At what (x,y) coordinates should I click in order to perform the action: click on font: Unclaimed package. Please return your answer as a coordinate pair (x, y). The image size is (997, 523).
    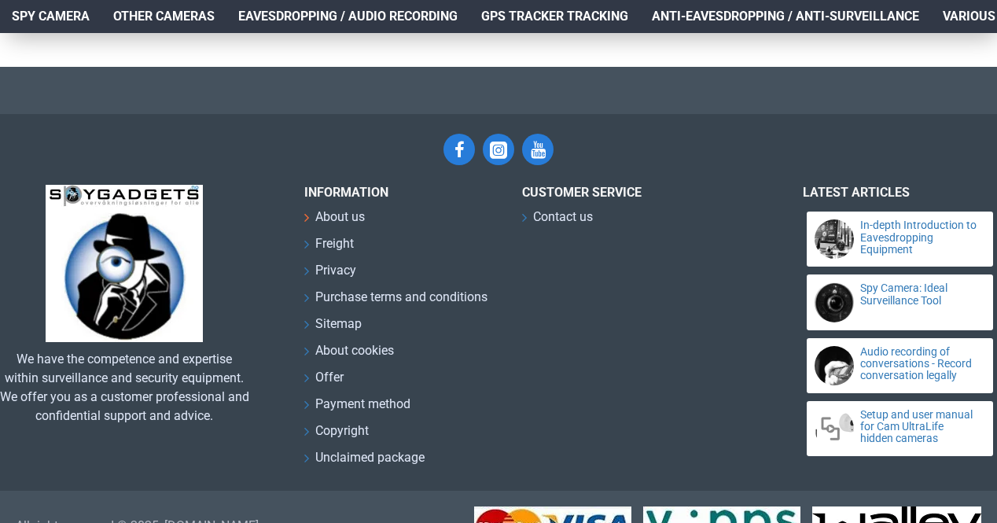
    Looking at the image, I should click on (369, 457).